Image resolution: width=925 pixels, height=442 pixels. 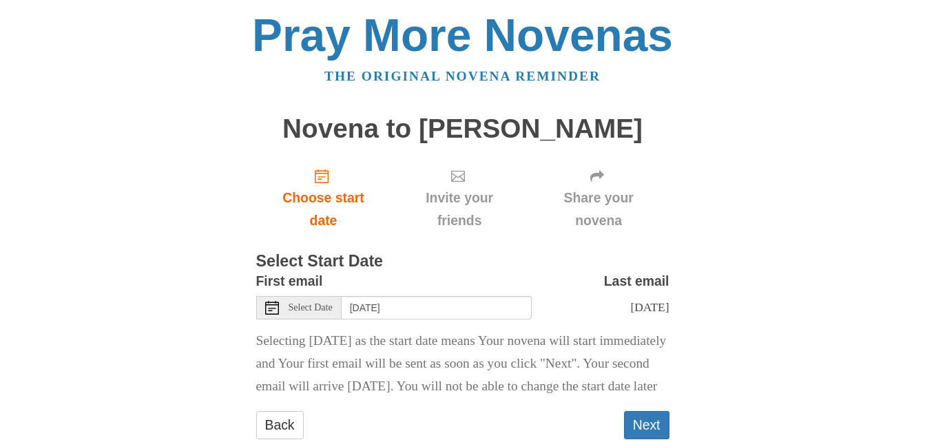 I want to click on label: First email, so click(x=289, y=281).